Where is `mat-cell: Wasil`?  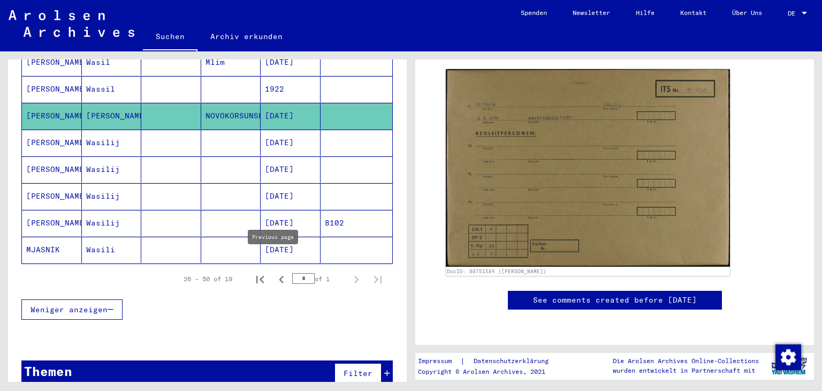 mat-cell: Wasil is located at coordinates (112, 62).